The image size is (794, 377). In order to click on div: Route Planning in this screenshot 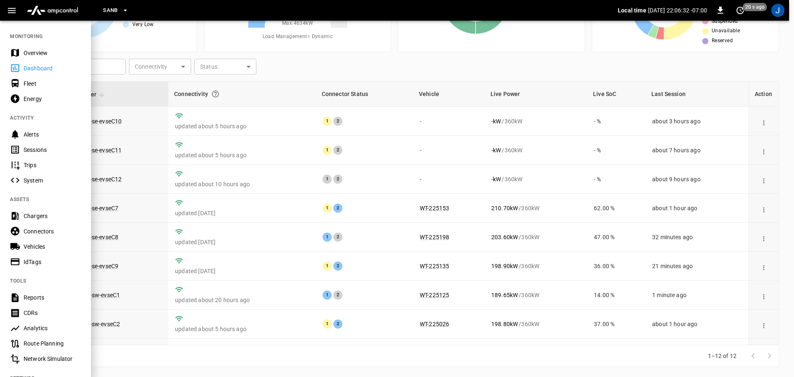, I will do `click(52, 343)`.